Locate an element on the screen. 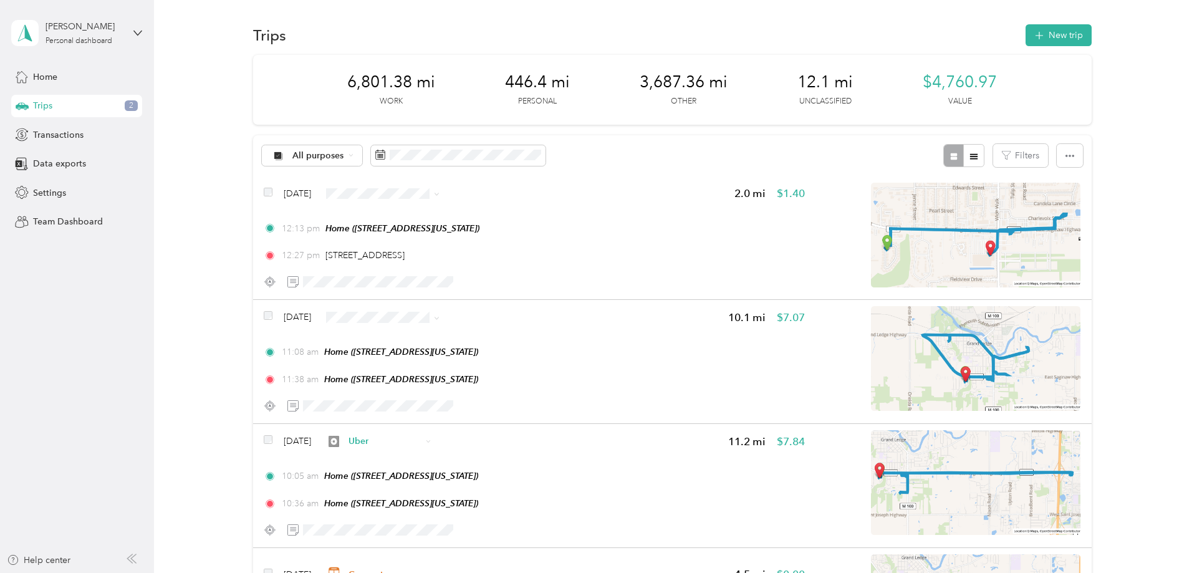  p: Other is located at coordinates (683, 102).